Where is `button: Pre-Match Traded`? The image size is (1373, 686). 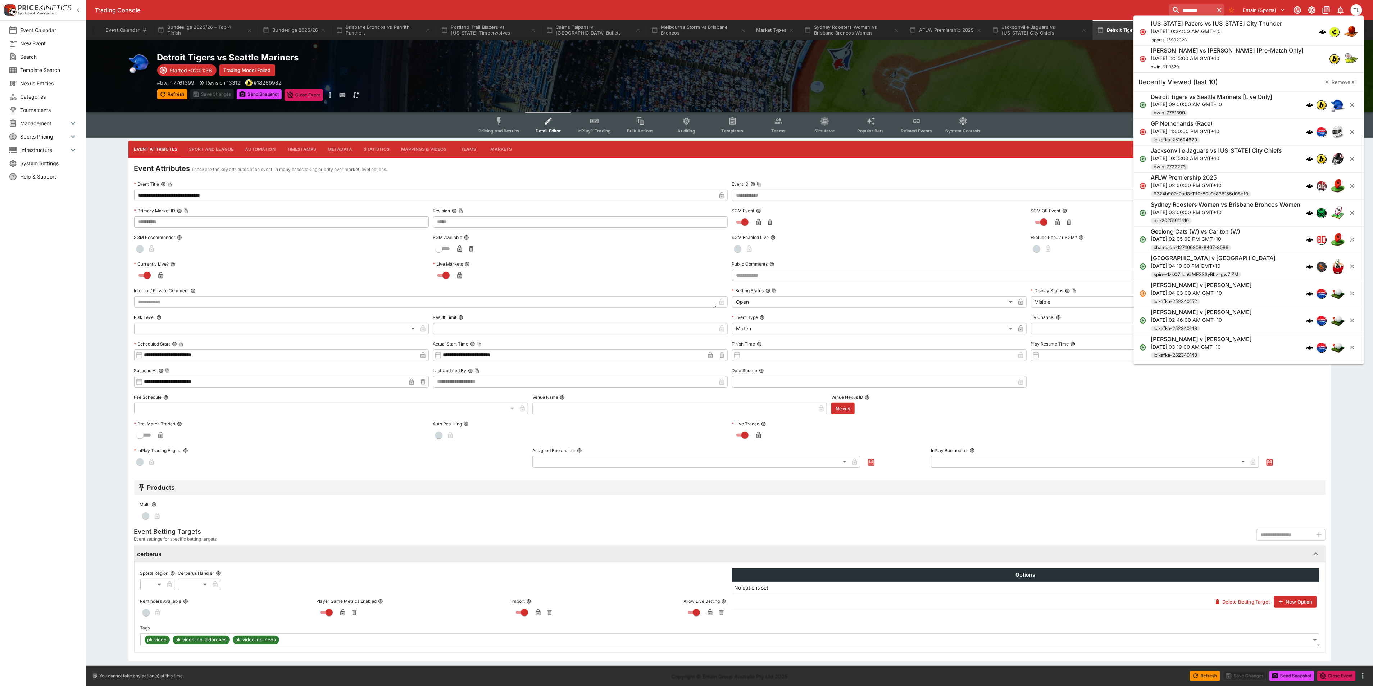
button: Pre-Match Traded is located at coordinates (179, 424).